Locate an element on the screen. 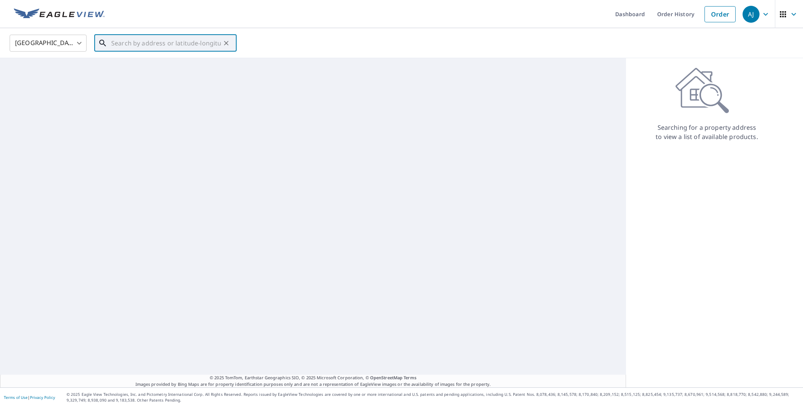 The height and width of the screenshot is (407, 803). span: © 2025 TomTom, Earthstar Geographics SIO, © 2025 Microsoft Corporation, © is located at coordinates (313, 378).